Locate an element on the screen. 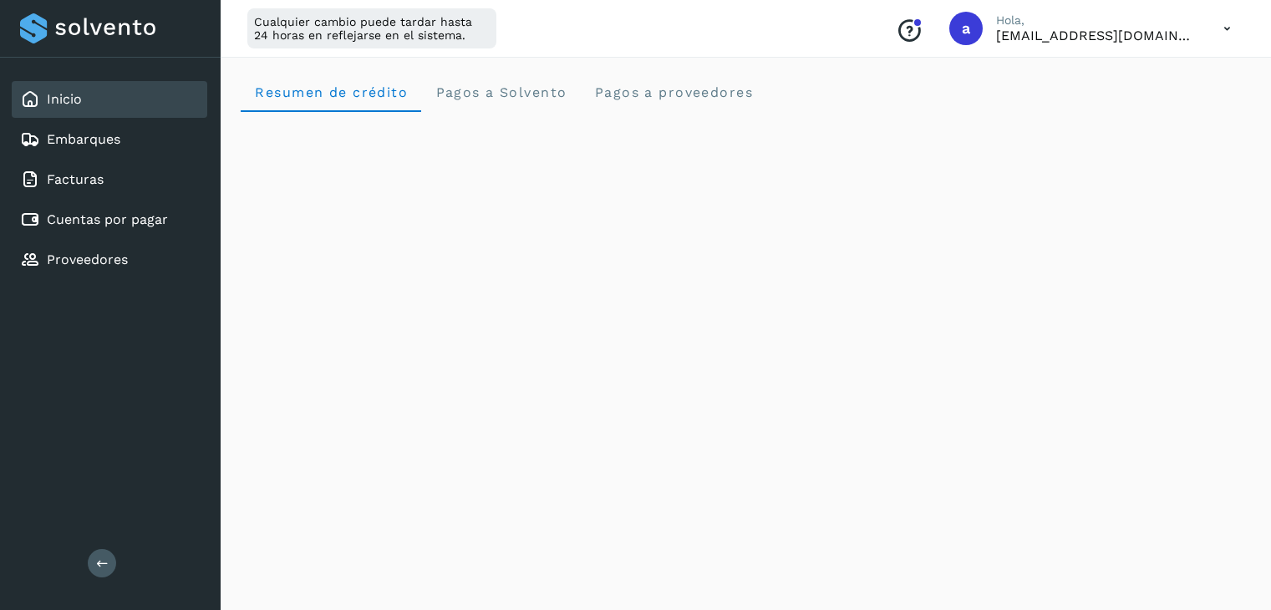  a: Proveedores is located at coordinates (87, 259).